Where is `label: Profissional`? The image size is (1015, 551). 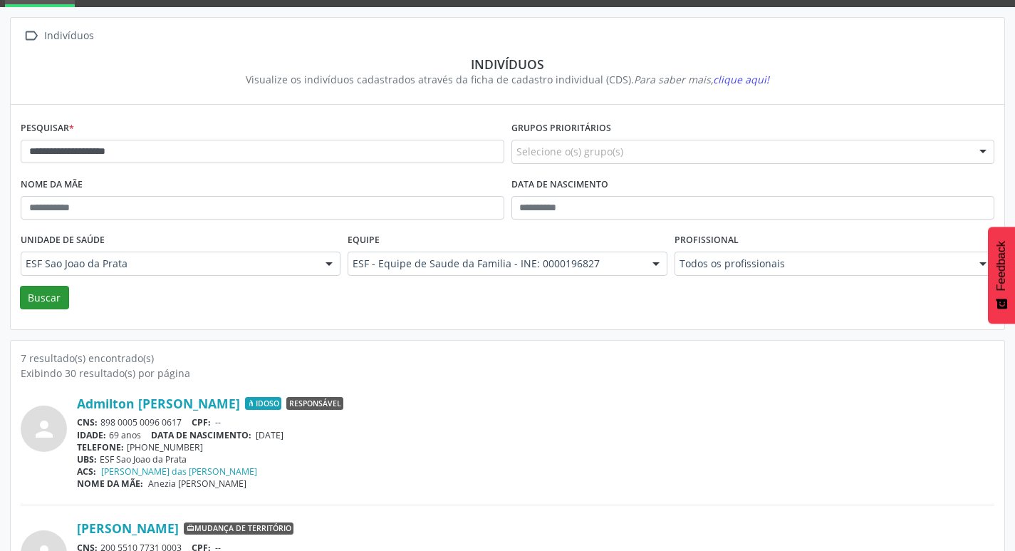
label: Profissional is located at coordinates (707, 240).